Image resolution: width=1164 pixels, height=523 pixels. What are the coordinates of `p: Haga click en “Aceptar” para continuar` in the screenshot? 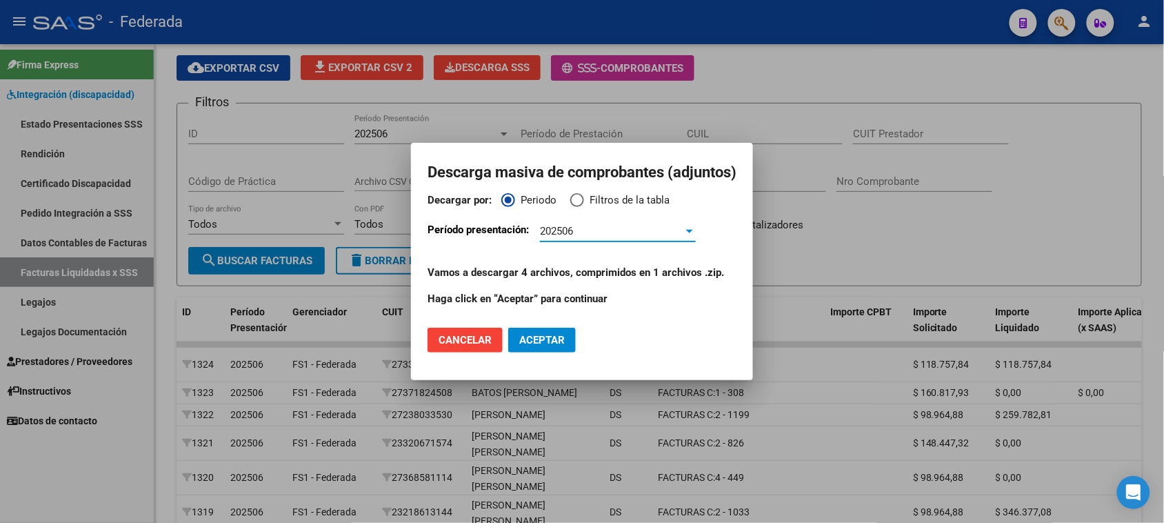 It's located at (582, 299).